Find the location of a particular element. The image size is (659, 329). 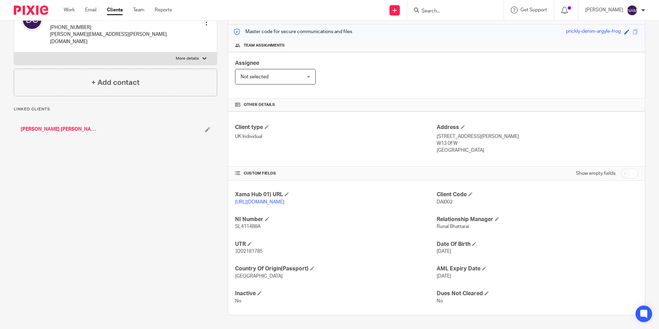

span: Runal Bhattarai is located at coordinates (453, 226).